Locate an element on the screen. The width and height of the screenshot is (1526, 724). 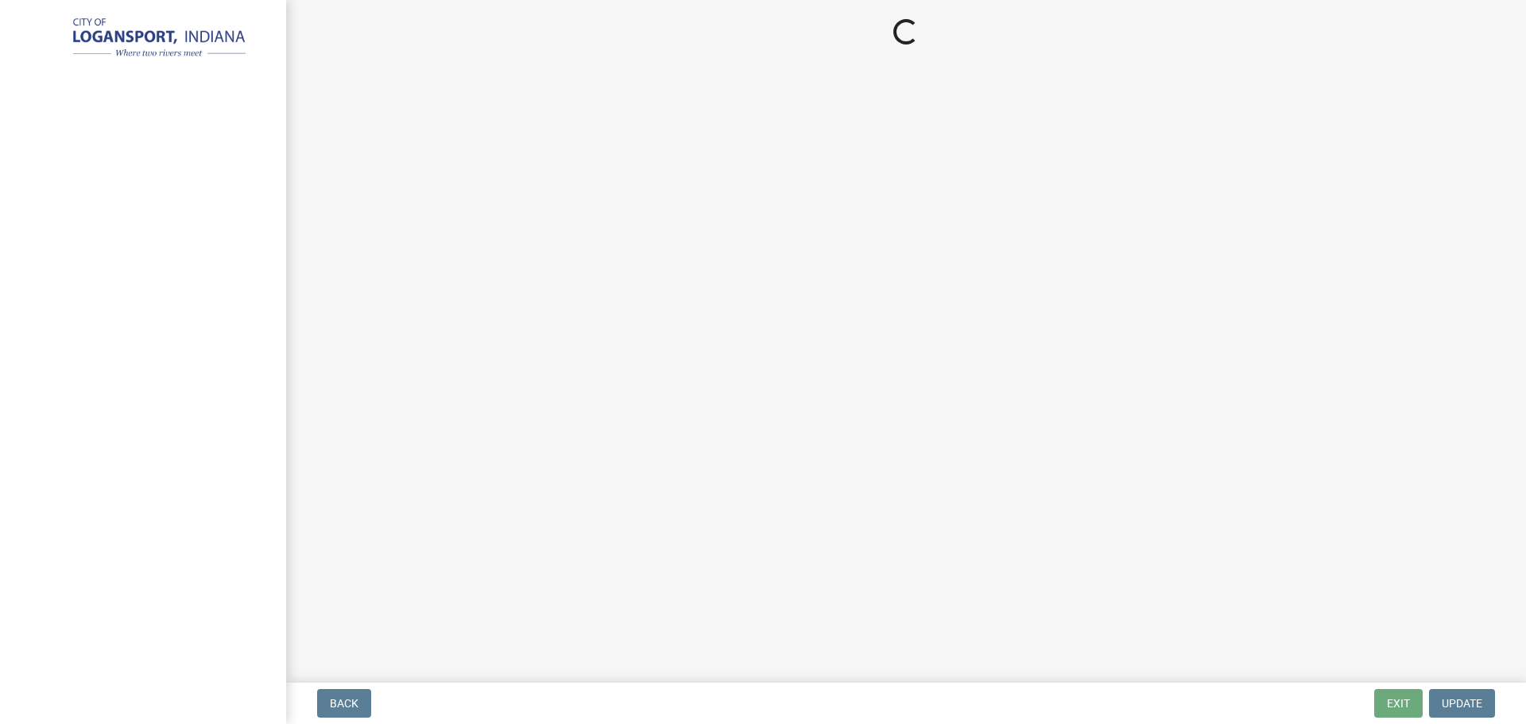
span: Update is located at coordinates (1462, 703).